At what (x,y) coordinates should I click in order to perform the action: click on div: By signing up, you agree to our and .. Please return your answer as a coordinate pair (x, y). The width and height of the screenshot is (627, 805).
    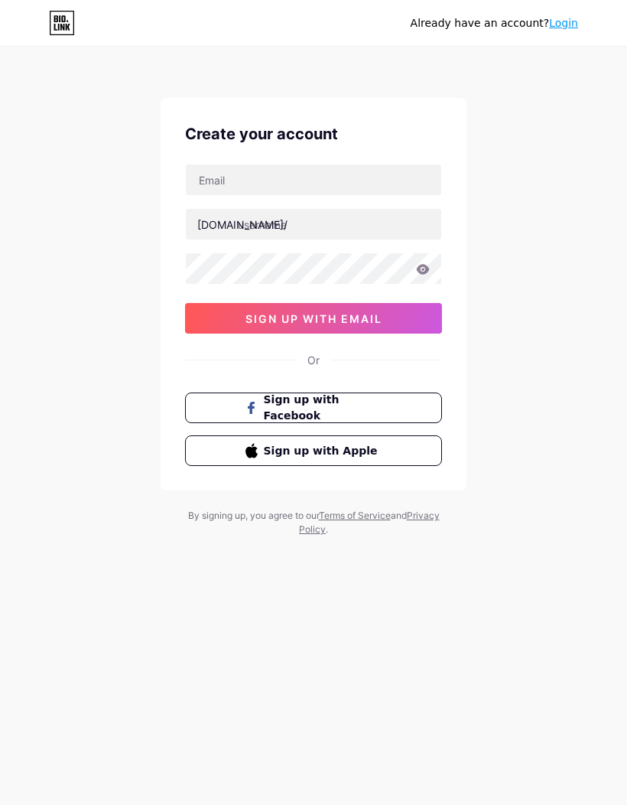
    Looking at the image, I should click on (314, 523).